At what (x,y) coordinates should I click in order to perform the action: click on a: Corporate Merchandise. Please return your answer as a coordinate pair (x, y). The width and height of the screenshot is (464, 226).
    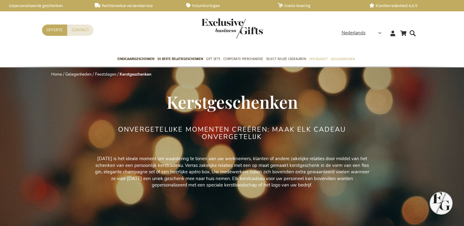
    Looking at the image, I should click on (243, 60).